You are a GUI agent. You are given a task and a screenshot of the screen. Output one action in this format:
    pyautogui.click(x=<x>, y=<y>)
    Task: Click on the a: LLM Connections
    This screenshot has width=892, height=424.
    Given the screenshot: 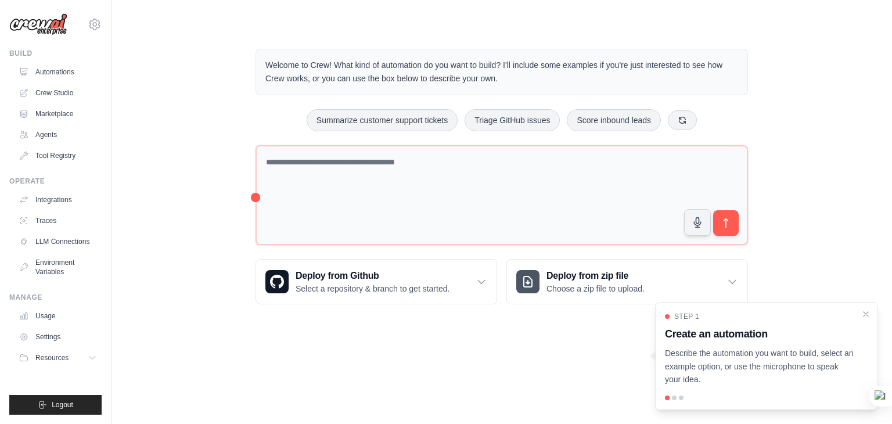 What is the action you would take?
    pyautogui.click(x=57, y=241)
    